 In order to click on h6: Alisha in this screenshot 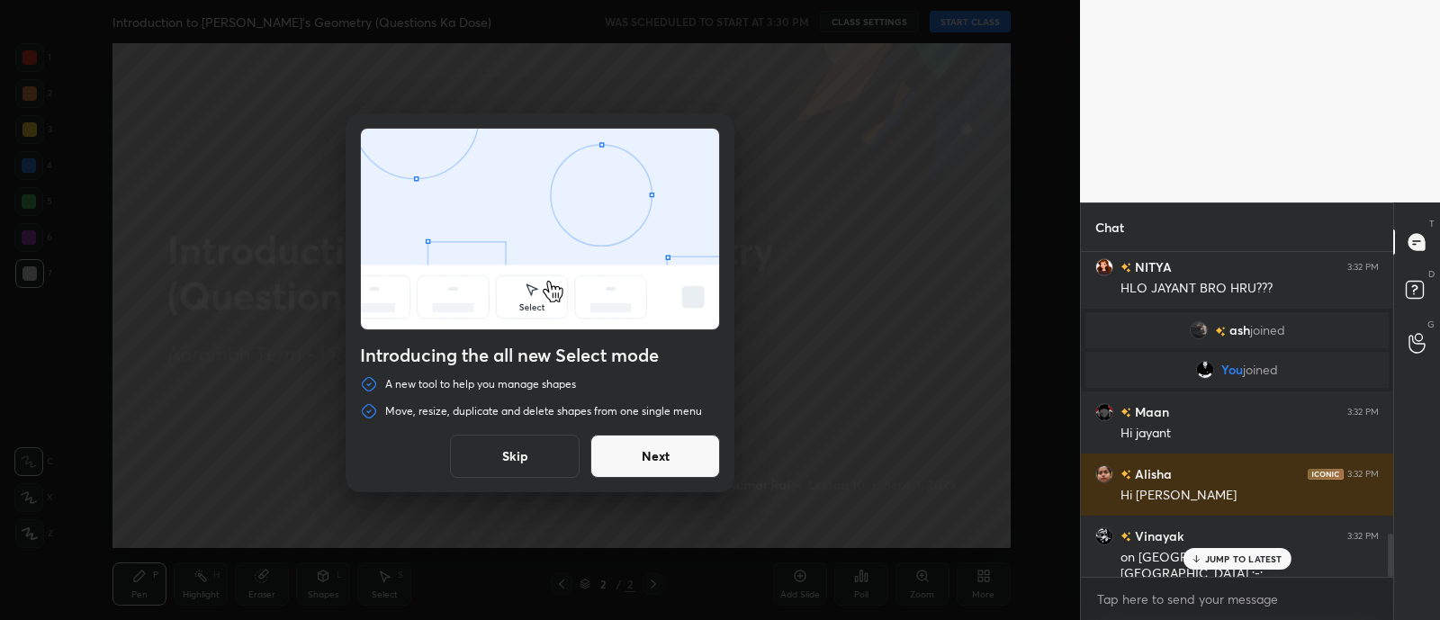, I will do `click(1151, 474)`.